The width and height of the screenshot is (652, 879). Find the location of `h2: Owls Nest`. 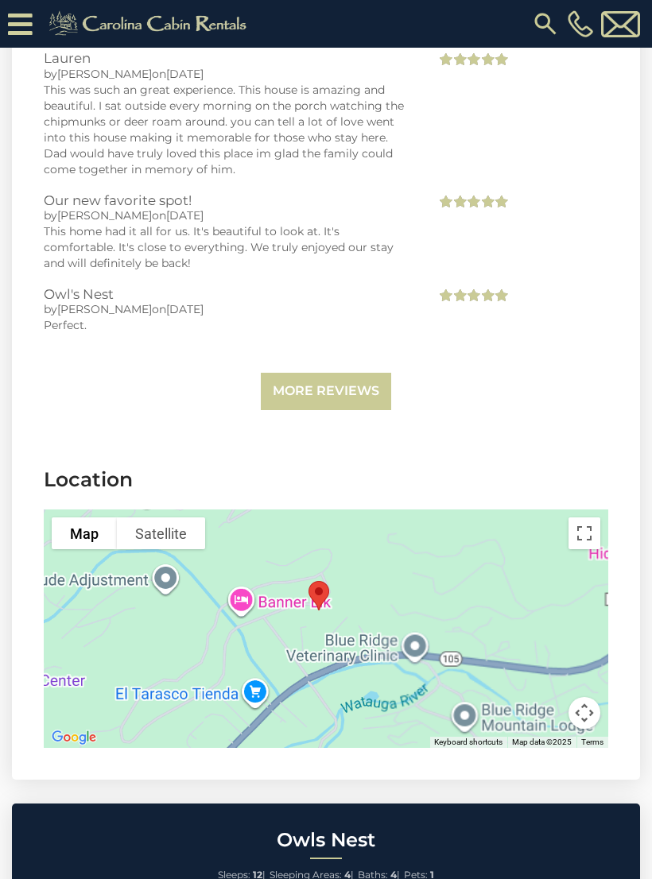

h2: Owls Nest is located at coordinates (326, 840).